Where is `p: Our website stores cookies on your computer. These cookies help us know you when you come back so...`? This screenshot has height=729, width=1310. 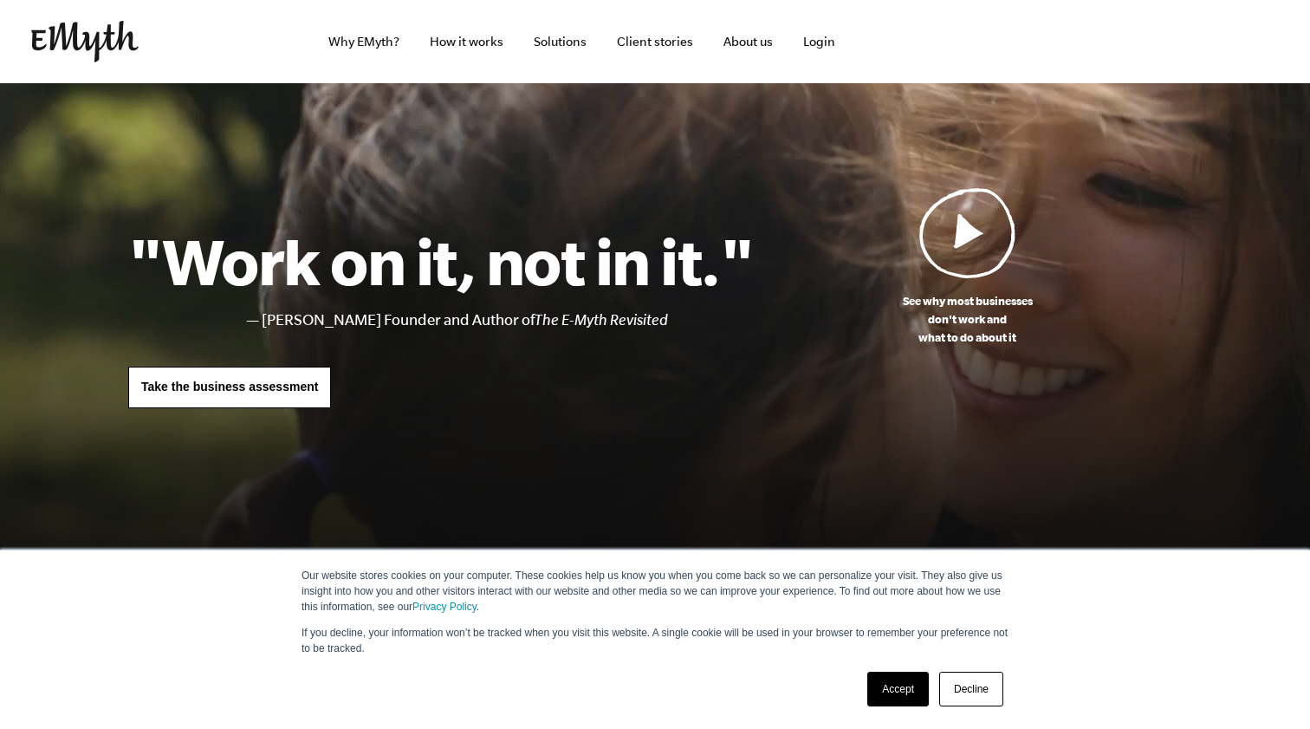 p: Our website stores cookies on your computer. These cookies help us know you when you come back so... is located at coordinates (655, 591).